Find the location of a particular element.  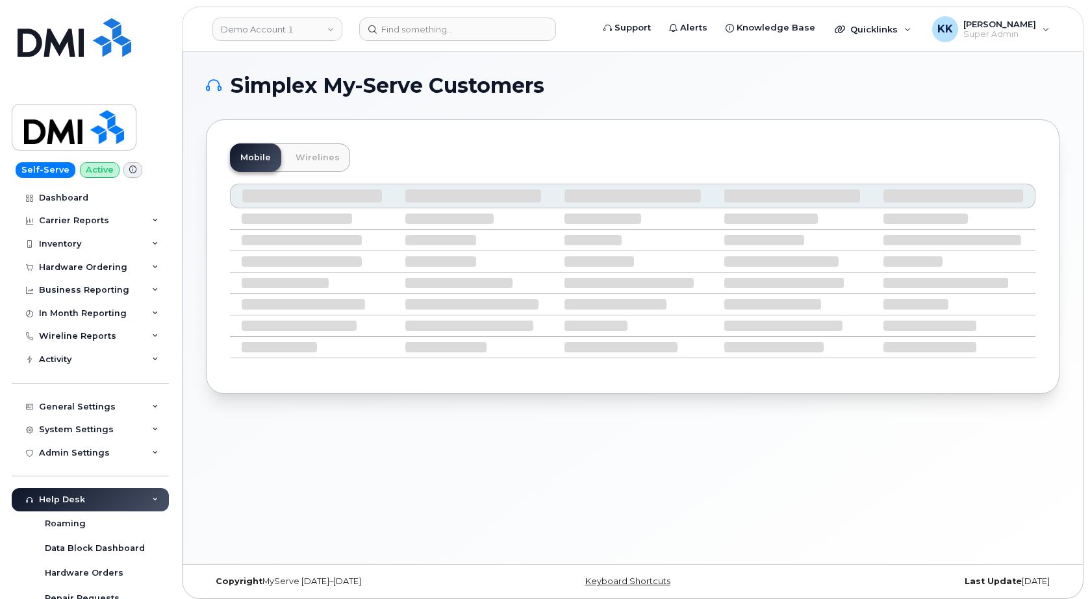

strong: Copyright is located at coordinates (239, 581).